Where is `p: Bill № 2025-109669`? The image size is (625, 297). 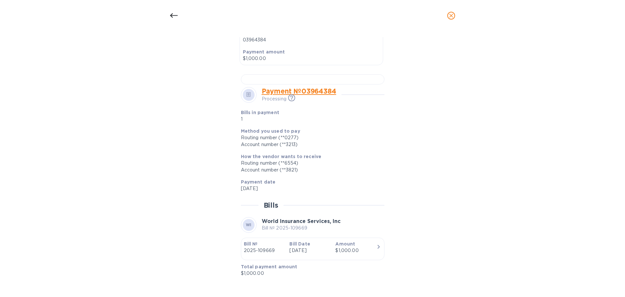
p: Bill № 2025-109669 is located at coordinates (301, 228).